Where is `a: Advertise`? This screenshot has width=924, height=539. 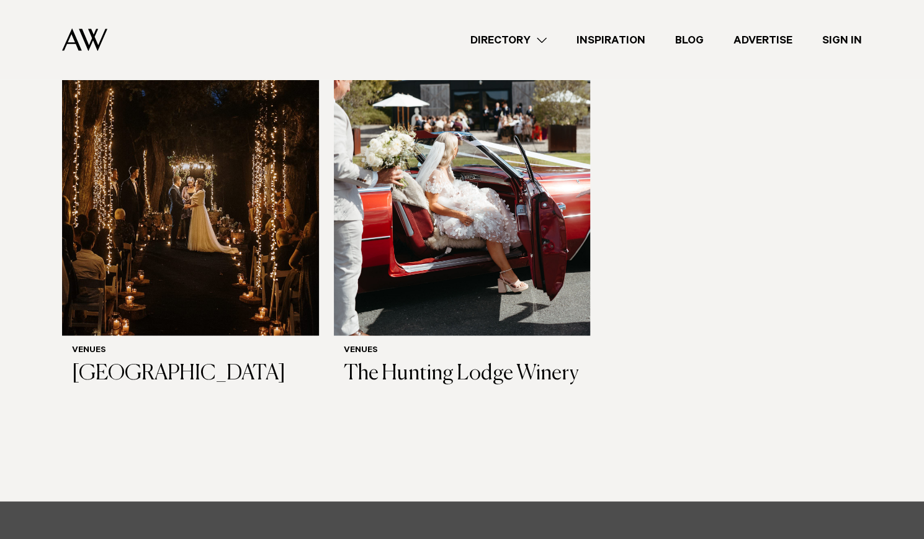 a: Advertise is located at coordinates (763, 40).